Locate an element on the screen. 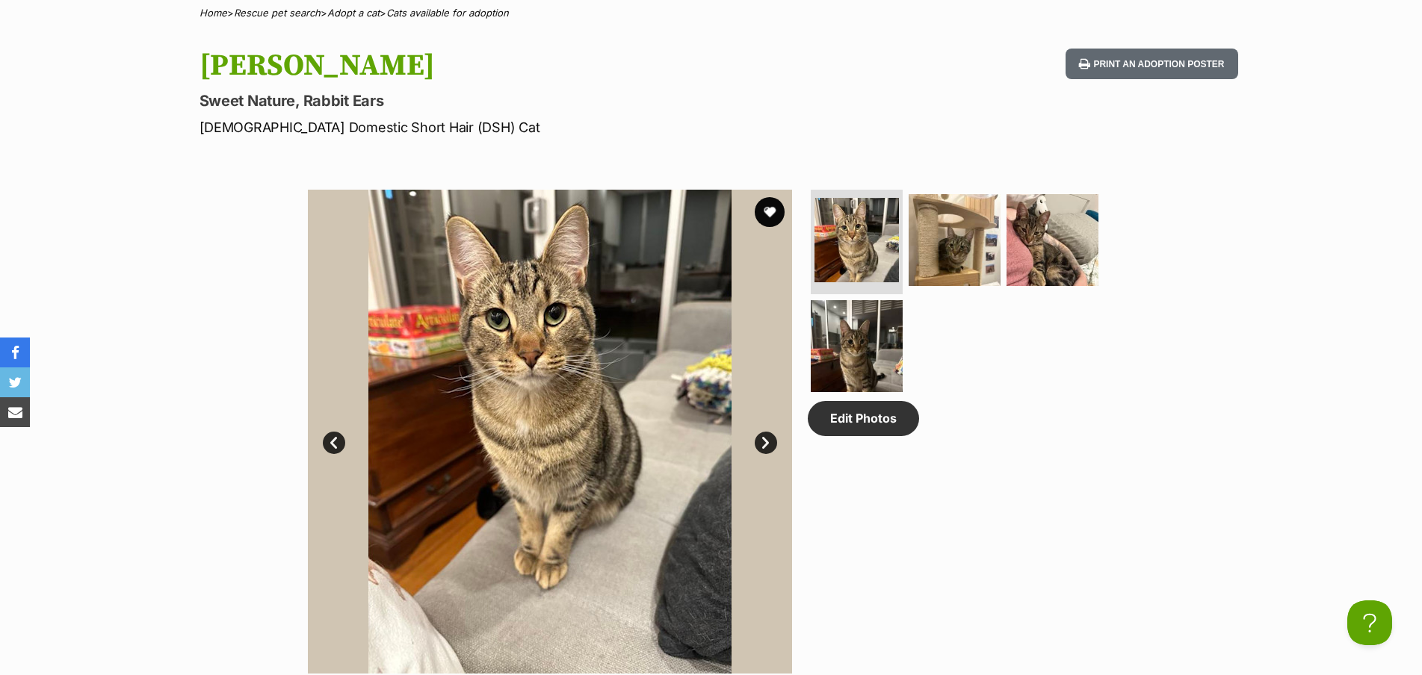  a: Edit Photos is located at coordinates (863, 418).